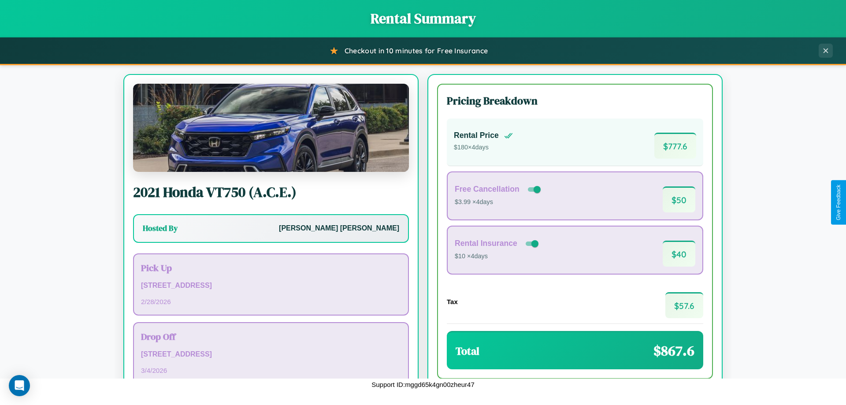 The image size is (846, 405). What do you see at coordinates (486, 243) in the screenshot?
I see `h4: Rental Insurance` at bounding box center [486, 243].